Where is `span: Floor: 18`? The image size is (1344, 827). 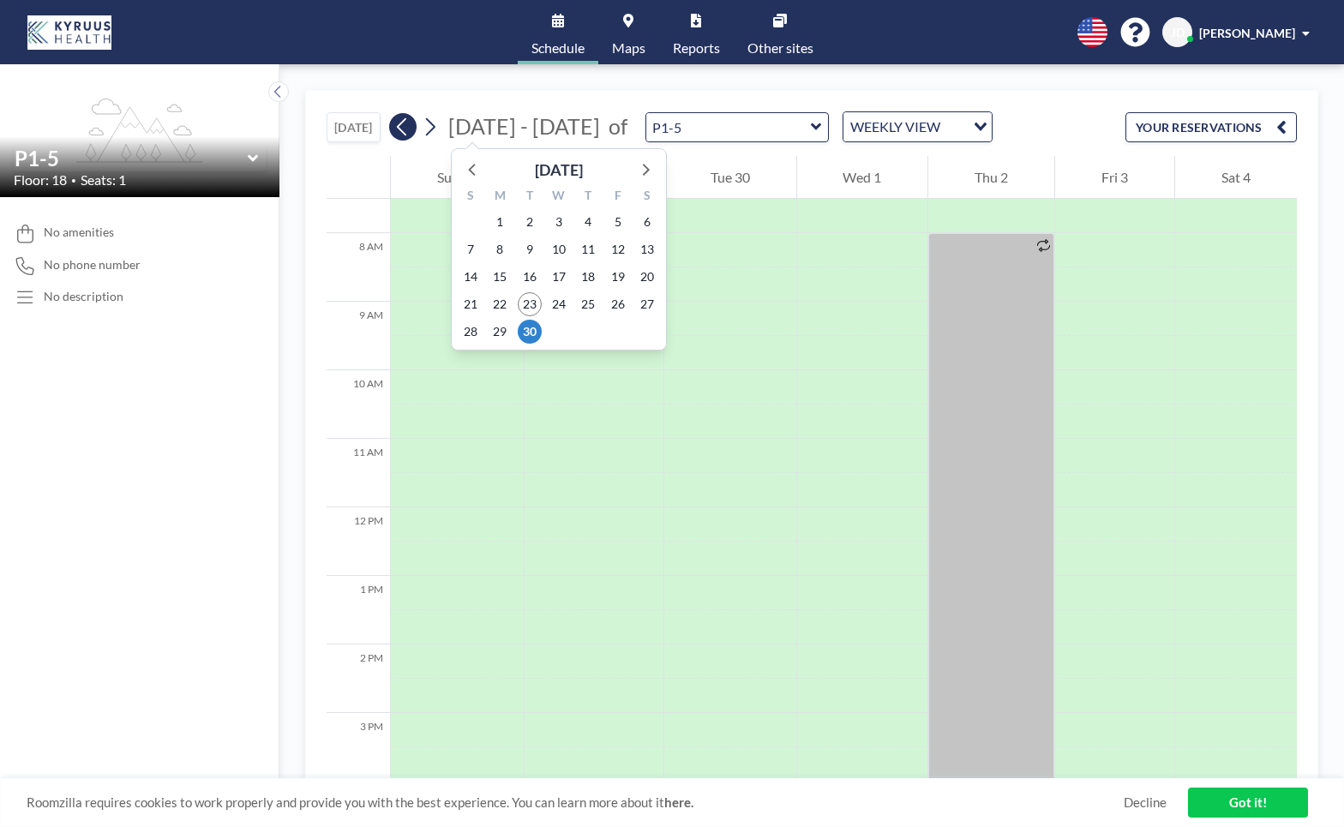 span: Floor: 18 is located at coordinates (40, 180).